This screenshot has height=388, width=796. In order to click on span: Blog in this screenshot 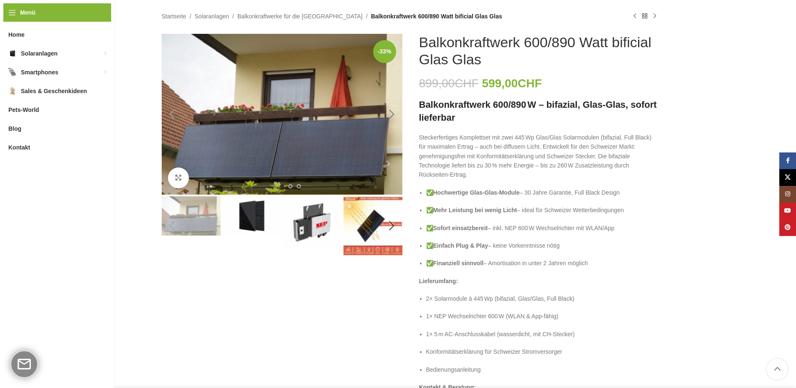, I will do `click(15, 129)`.